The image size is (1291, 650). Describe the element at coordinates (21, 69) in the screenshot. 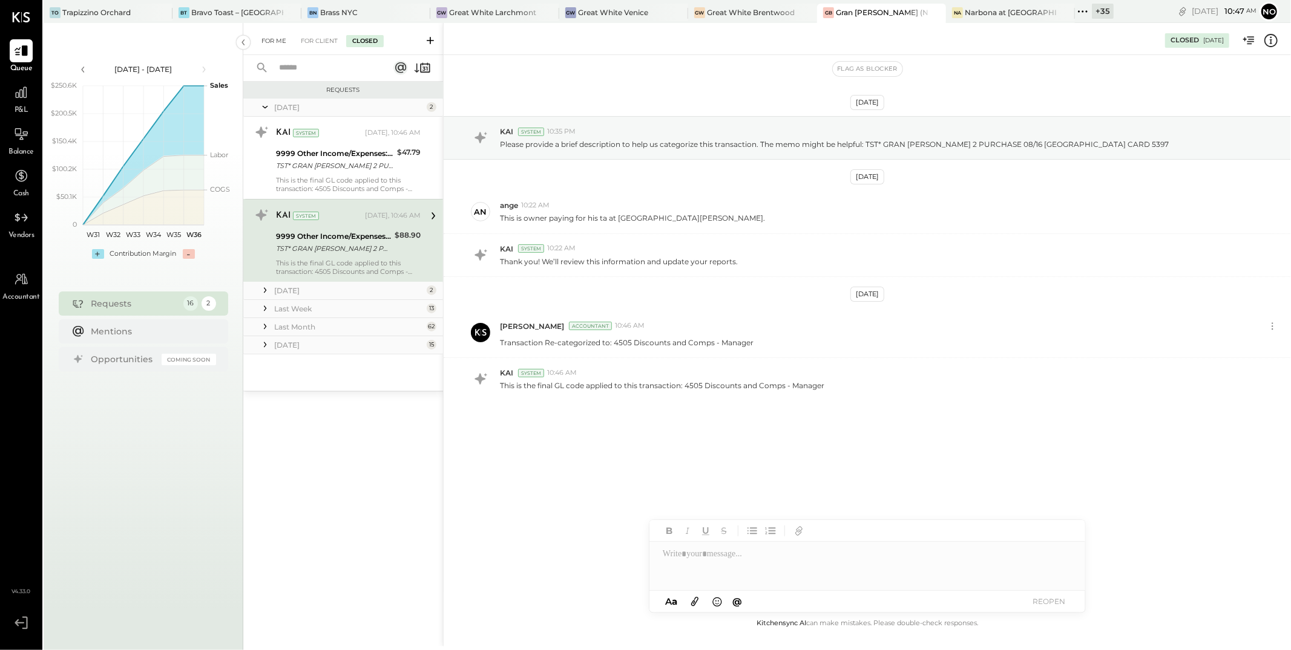

I see `span: Queue` at that location.